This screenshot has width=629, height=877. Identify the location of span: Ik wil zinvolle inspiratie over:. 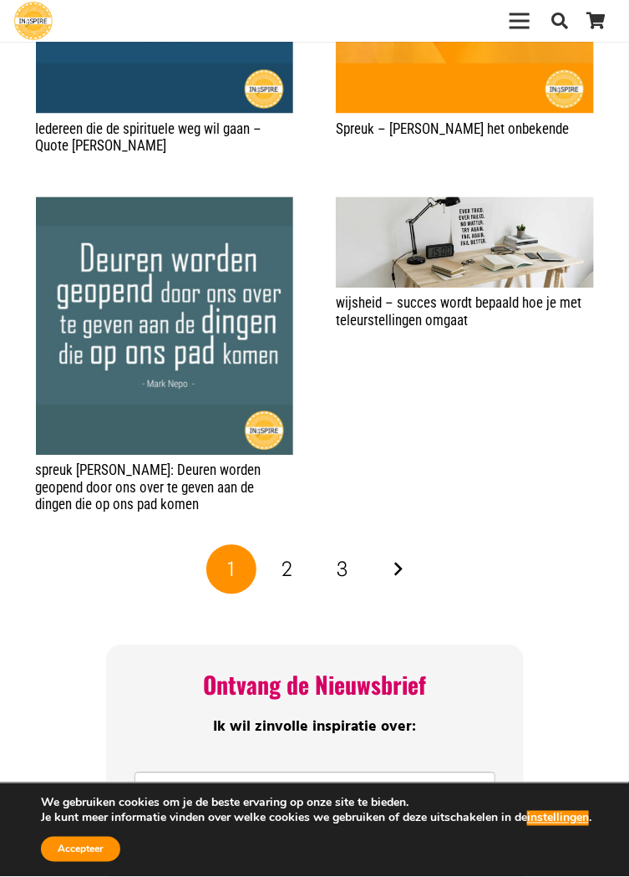
(314, 727).